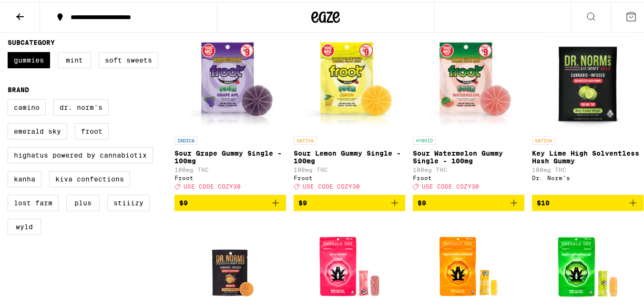  Describe the element at coordinates (37, 10) in the screenshot. I see `span: Hi. Need any help?` at that location.